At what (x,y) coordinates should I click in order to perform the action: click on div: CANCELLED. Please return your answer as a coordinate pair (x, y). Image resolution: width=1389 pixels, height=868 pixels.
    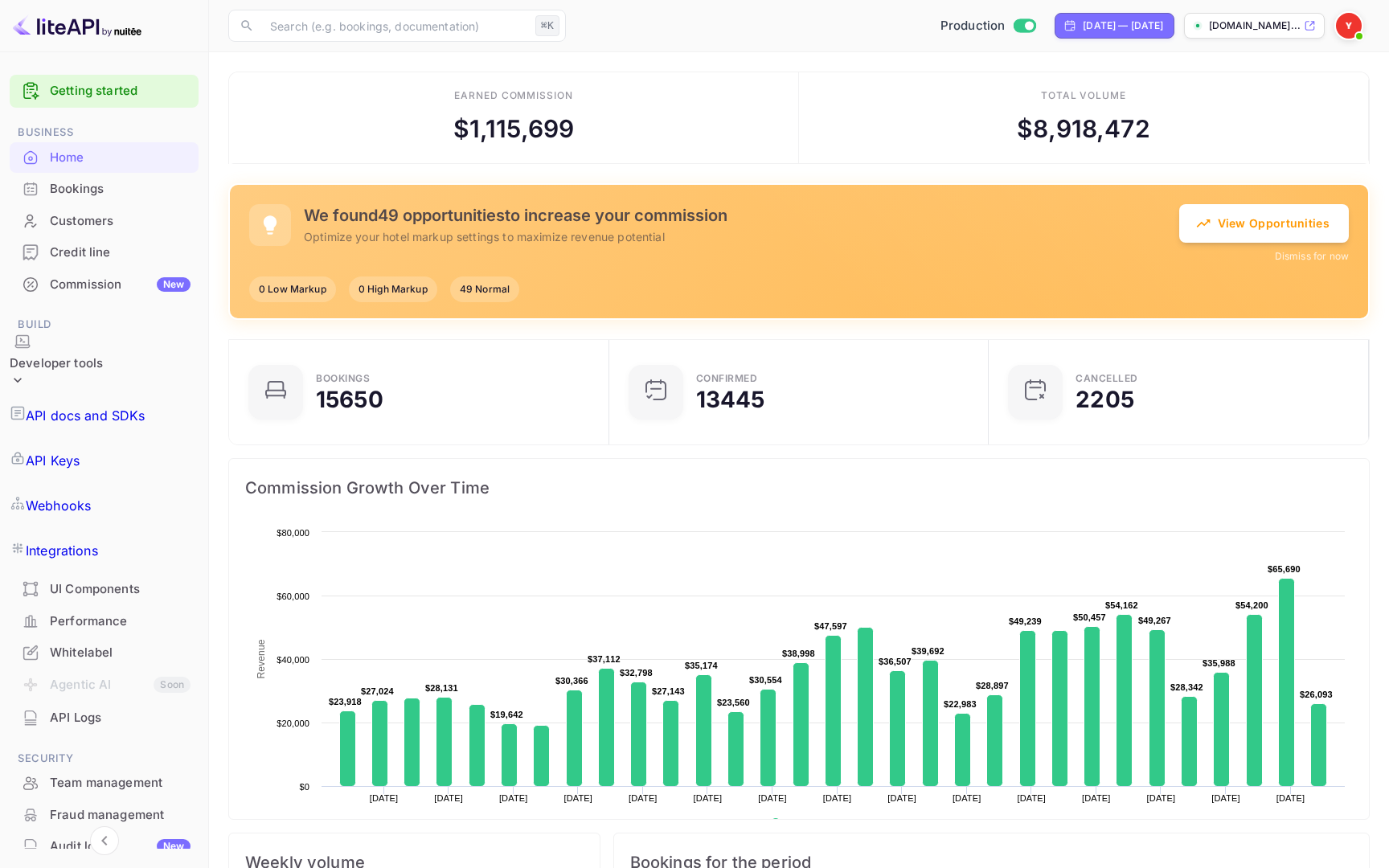
    Looking at the image, I should click on (1107, 378).